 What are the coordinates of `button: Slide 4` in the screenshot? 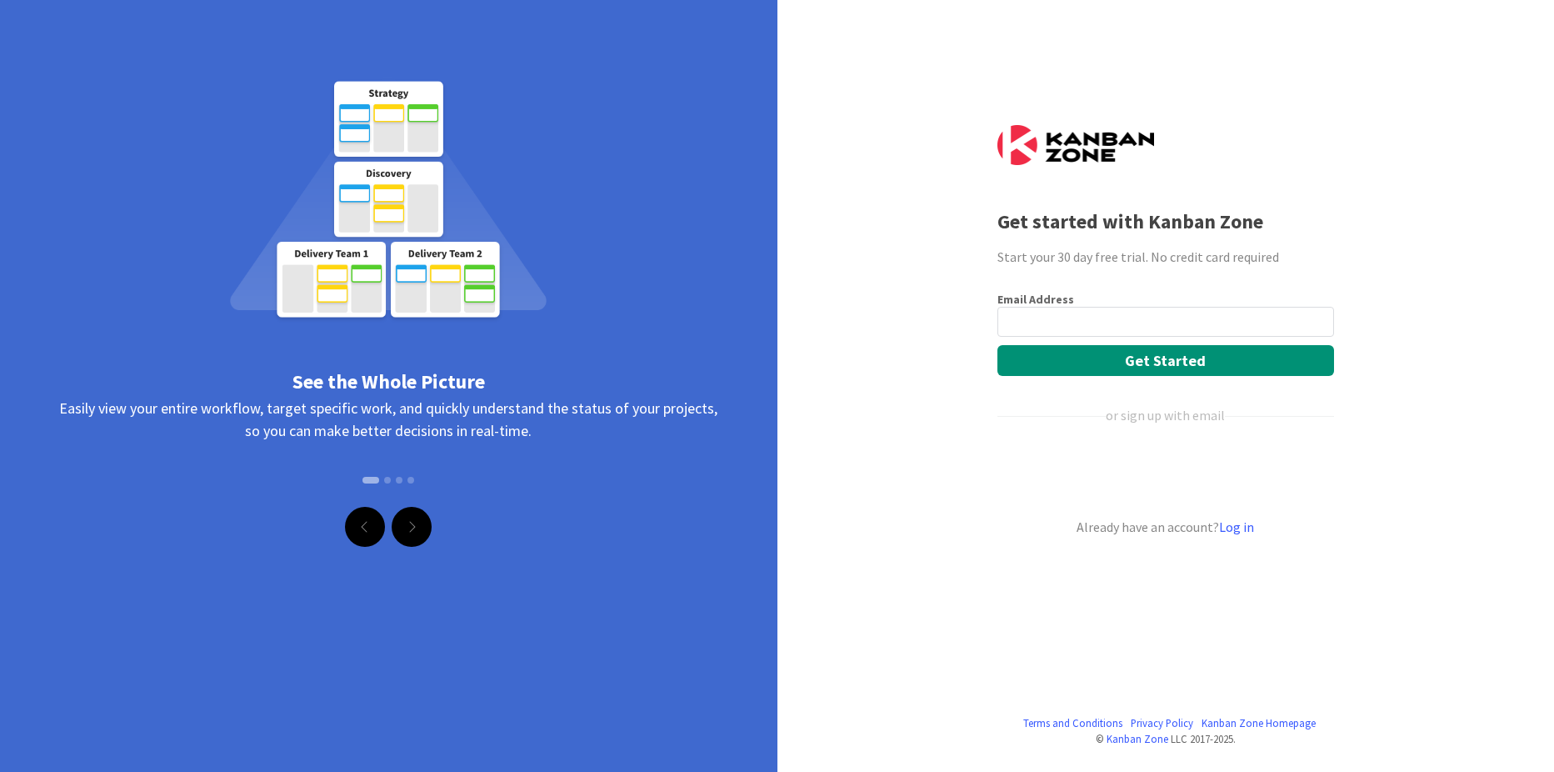 It's located at (411, 480).